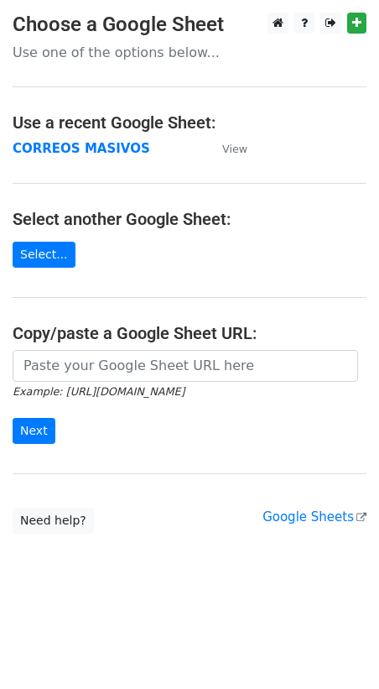 The image size is (379, 689). What do you see at coordinates (315, 517) in the screenshot?
I see `a: Google Sheets` at bounding box center [315, 517].